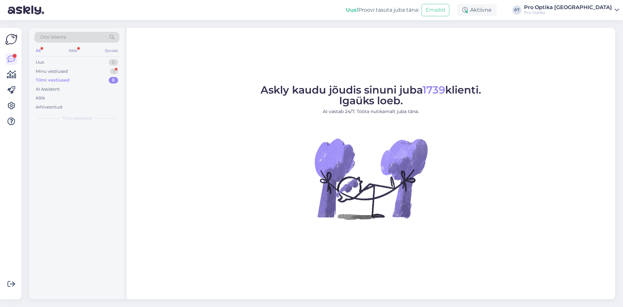 The height and width of the screenshot is (307, 623). What do you see at coordinates (371, 95) in the screenshot?
I see `span: Askly kaudu jõudis sinuni juba klienti. Igaüks loeb.` at bounding box center [371, 95].